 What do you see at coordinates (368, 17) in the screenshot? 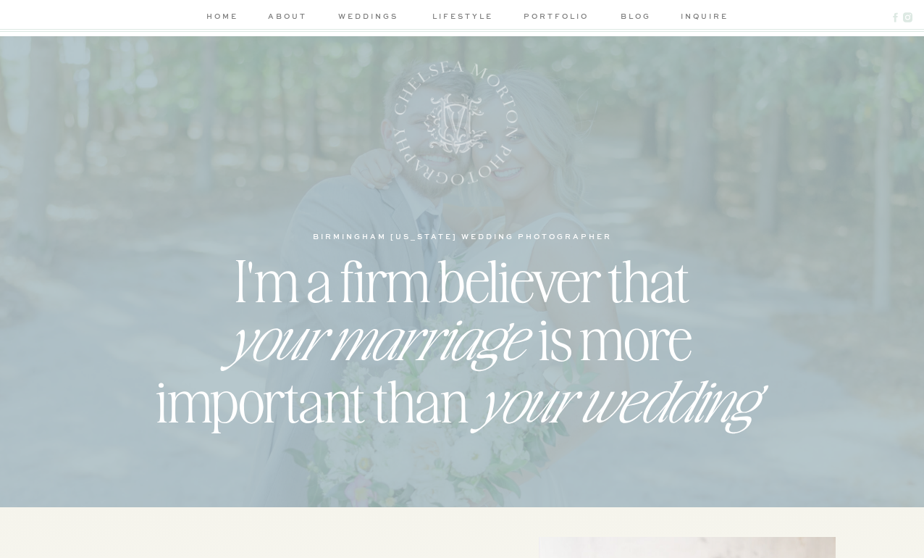
I see `a: weddings` at bounding box center [368, 17].